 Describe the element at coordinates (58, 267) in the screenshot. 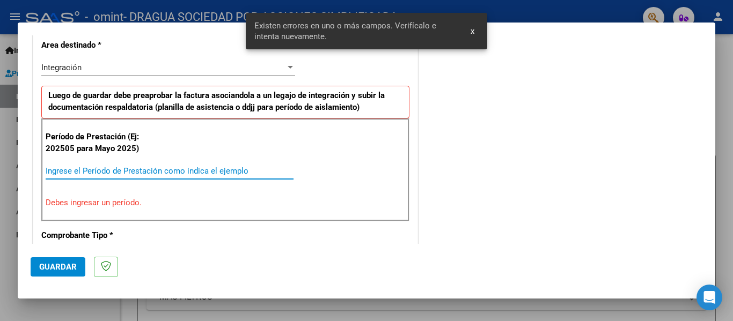

I see `span: Guardar` at that location.